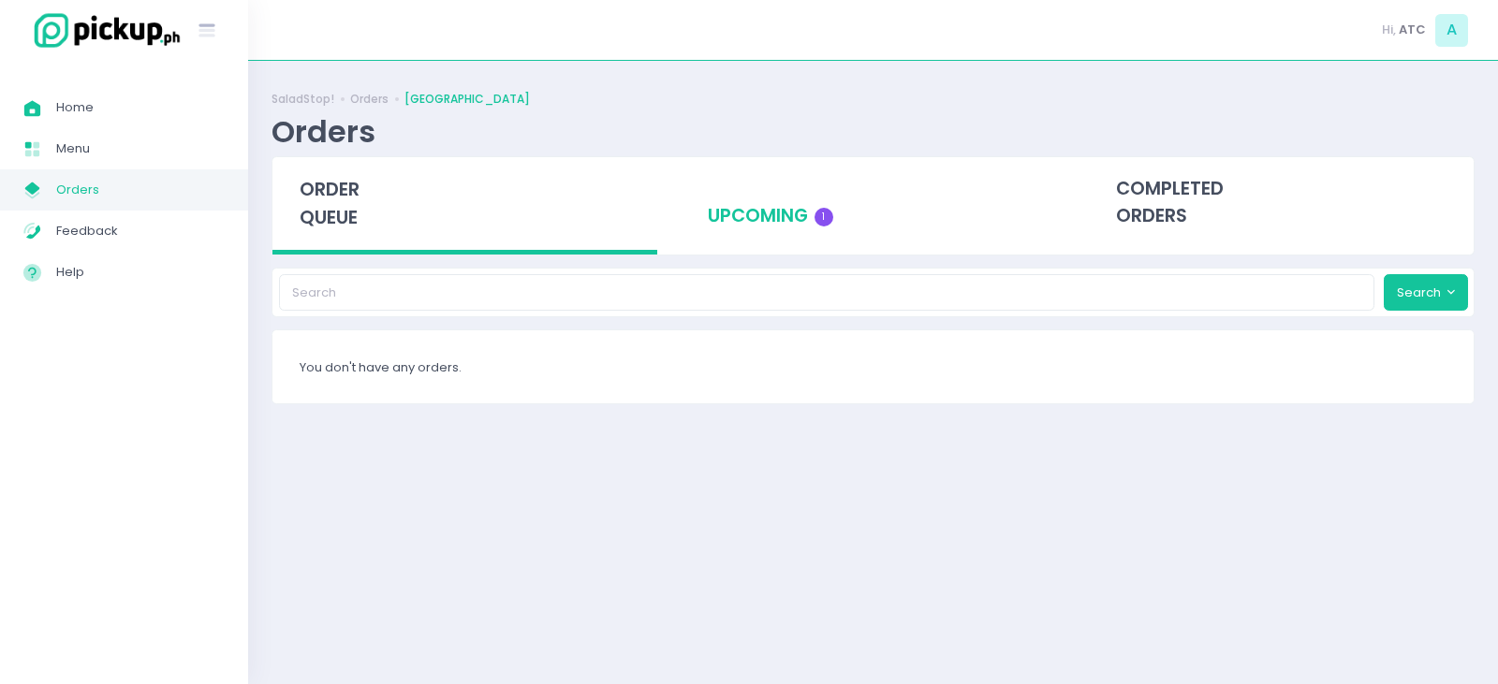 The width and height of the screenshot is (1498, 684). I want to click on div: Orders, so click(323, 131).